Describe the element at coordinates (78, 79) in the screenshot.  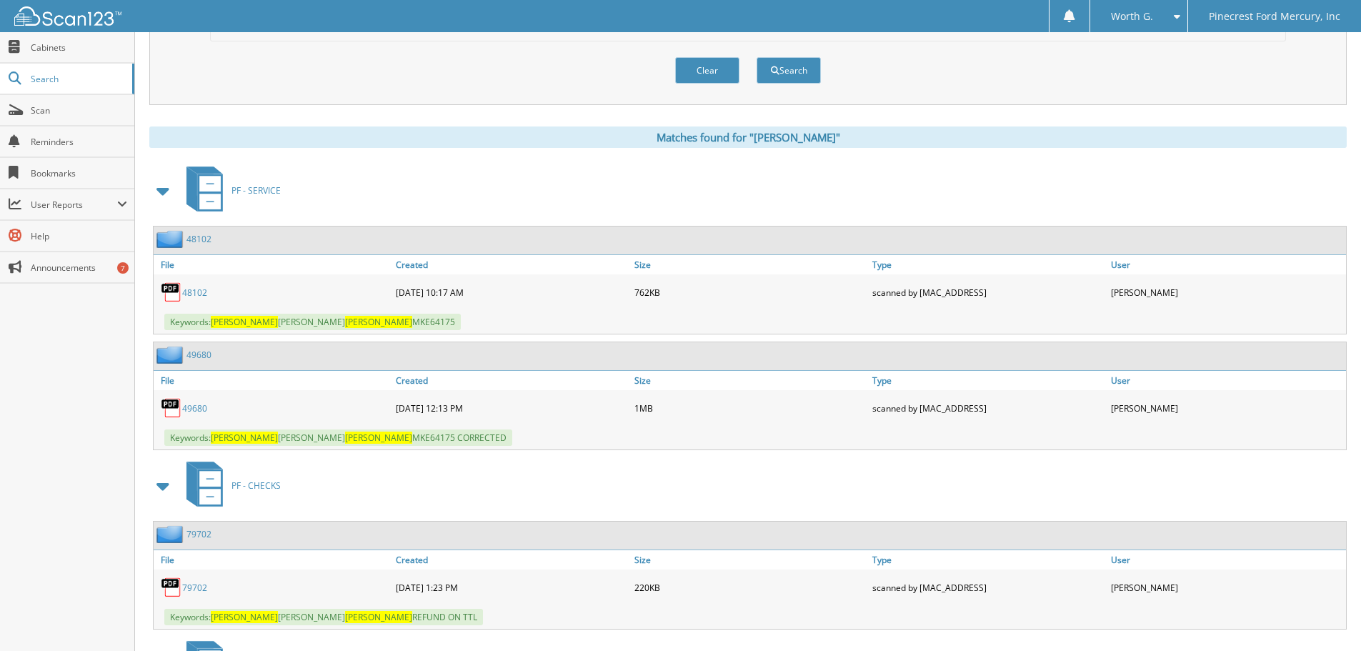
I see `span: Search` at that location.